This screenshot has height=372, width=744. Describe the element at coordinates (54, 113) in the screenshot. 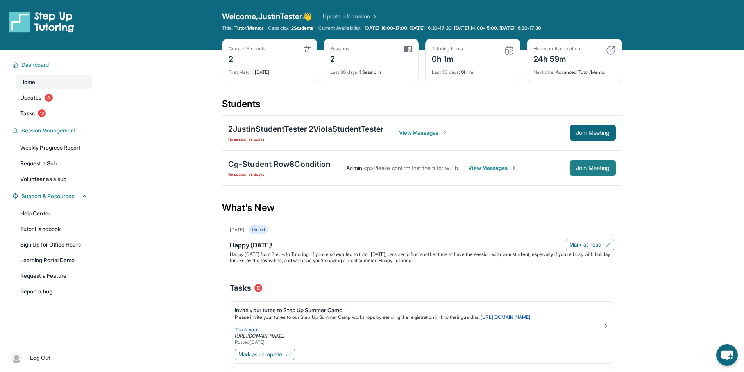

I see `a: Tasks13` at that location.